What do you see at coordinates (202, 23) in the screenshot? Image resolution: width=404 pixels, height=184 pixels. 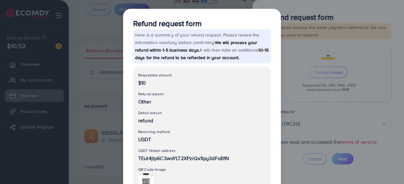 I see `h3: Refund request form` at bounding box center [202, 23].